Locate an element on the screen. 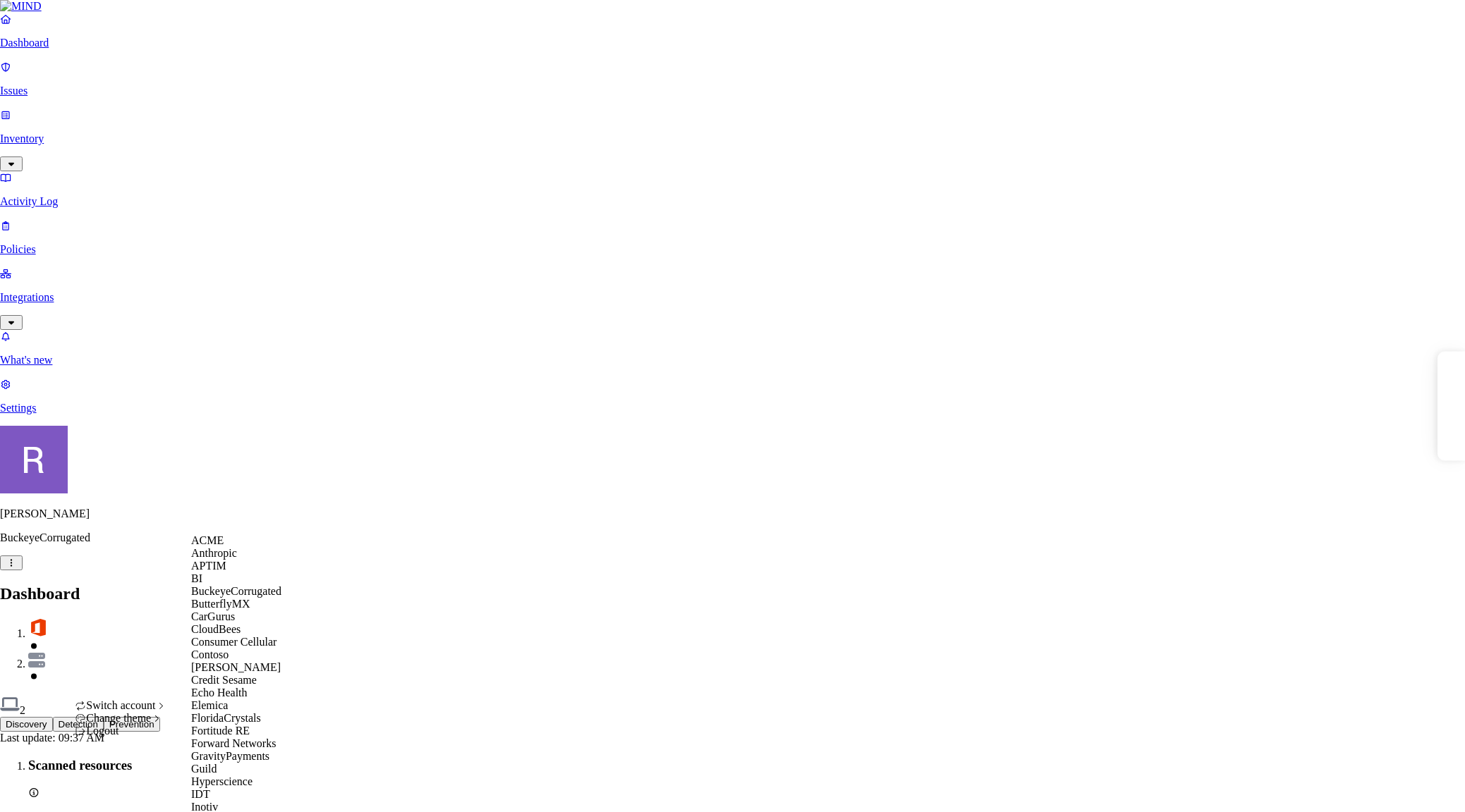  span: Forward Networks is located at coordinates (234, 743).